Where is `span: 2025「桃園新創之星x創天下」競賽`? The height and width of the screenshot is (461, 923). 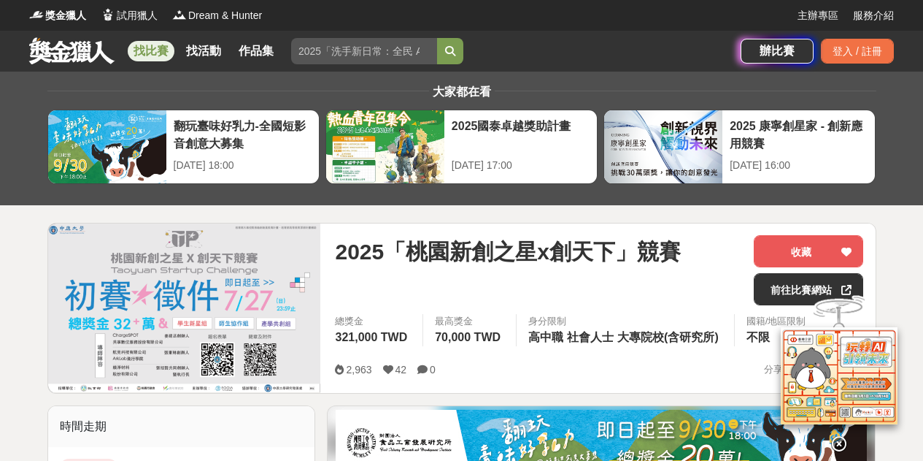
span: 2025「桃園新創之星x創天下」競賽 is located at coordinates (507, 251).